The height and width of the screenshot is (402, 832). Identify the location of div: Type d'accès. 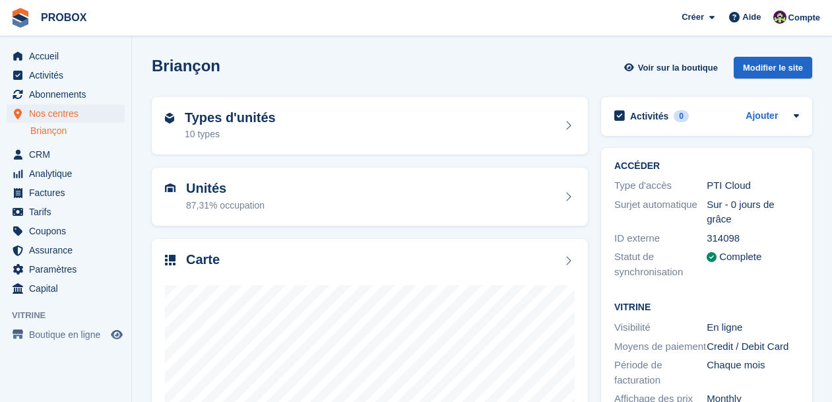
(660, 185).